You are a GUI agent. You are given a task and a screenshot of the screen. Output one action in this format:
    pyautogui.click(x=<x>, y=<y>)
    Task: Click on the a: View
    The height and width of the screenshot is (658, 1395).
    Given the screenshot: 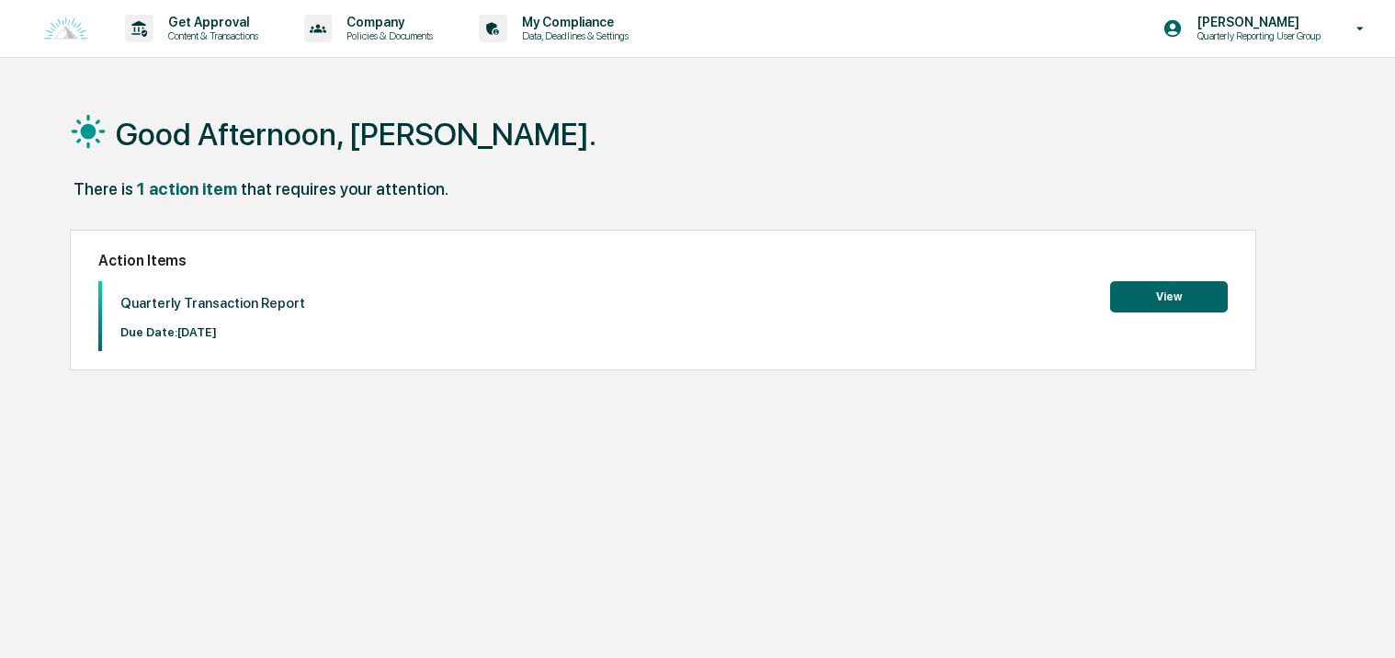 What is the action you would take?
    pyautogui.click(x=1169, y=295)
    